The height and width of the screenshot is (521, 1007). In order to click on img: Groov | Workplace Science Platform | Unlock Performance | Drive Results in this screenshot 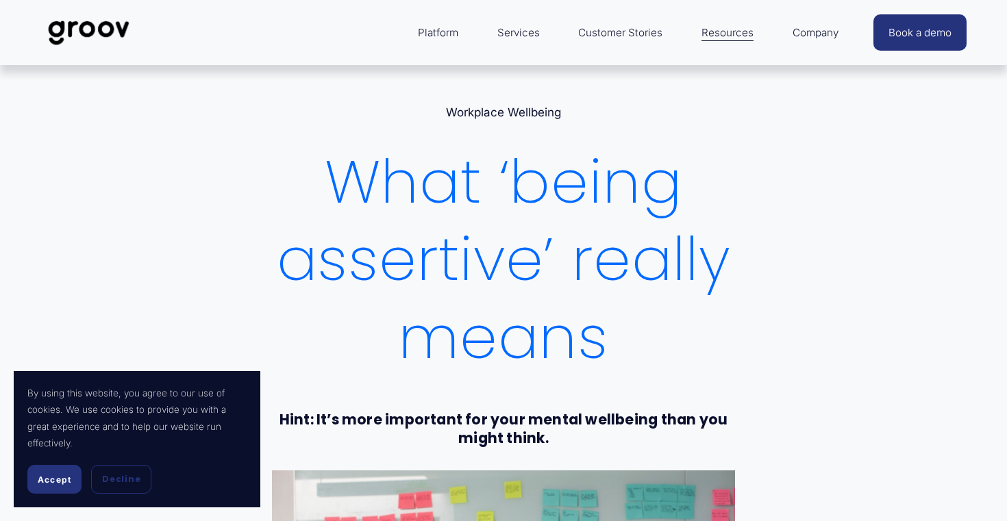, I will do `click(88, 33)`.